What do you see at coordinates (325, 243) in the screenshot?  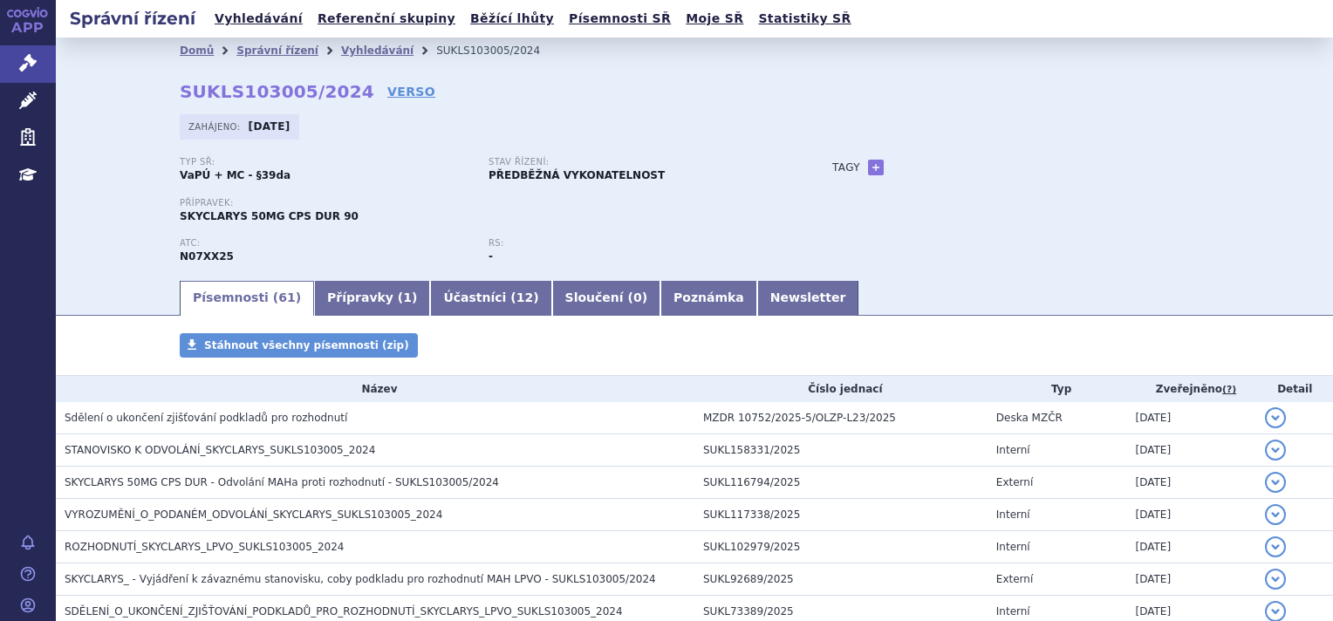 I see `p: ATC:` at bounding box center [325, 243].